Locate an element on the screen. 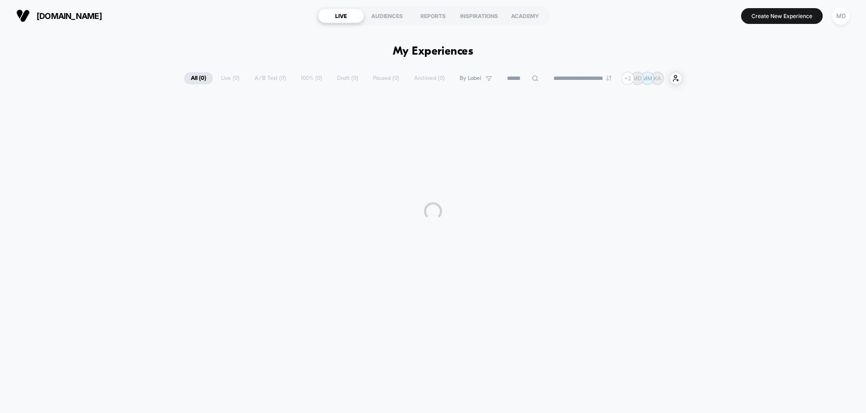 This screenshot has width=866, height=413. p: MM is located at coordinates (647, 78).